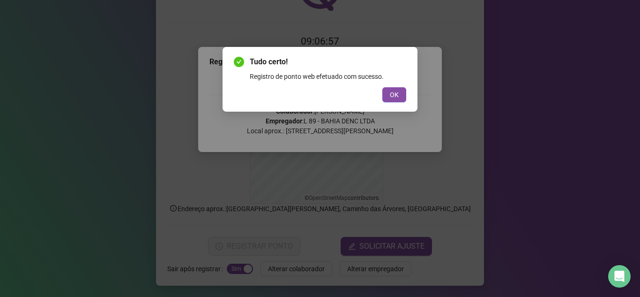  I want to click on div: Registro de ponto web efetuado com sucesso., so click(328, 76).